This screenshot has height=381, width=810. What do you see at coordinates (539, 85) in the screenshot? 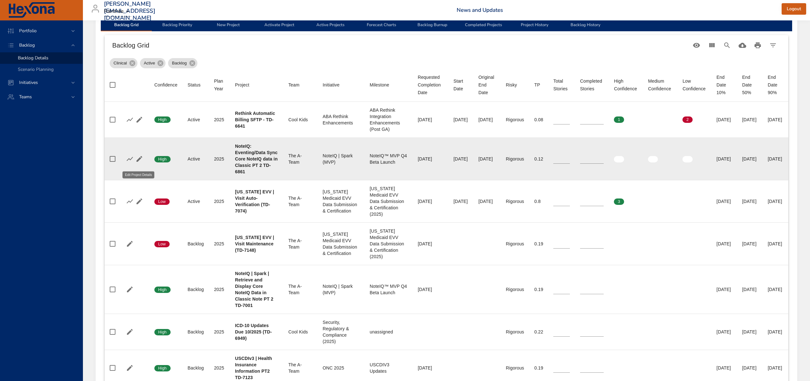
I see `span: TP` at bounding box center [539, 85].